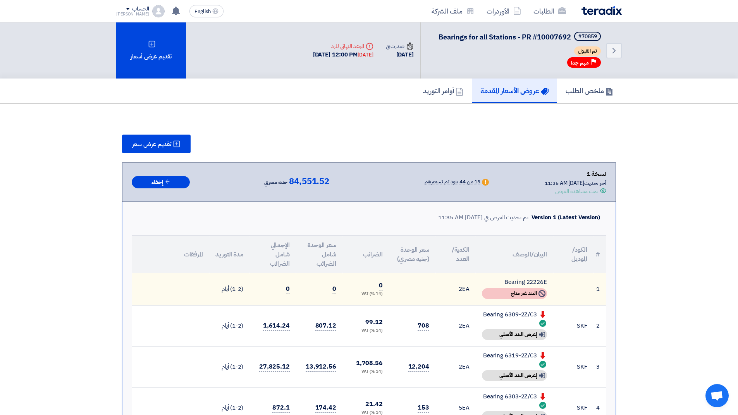 This screenshot has height=415, width=738. What do you see at coordinates (601, 10) in the screenshot?
I see `img: Teradix logo` at bounding box center [601, 10].